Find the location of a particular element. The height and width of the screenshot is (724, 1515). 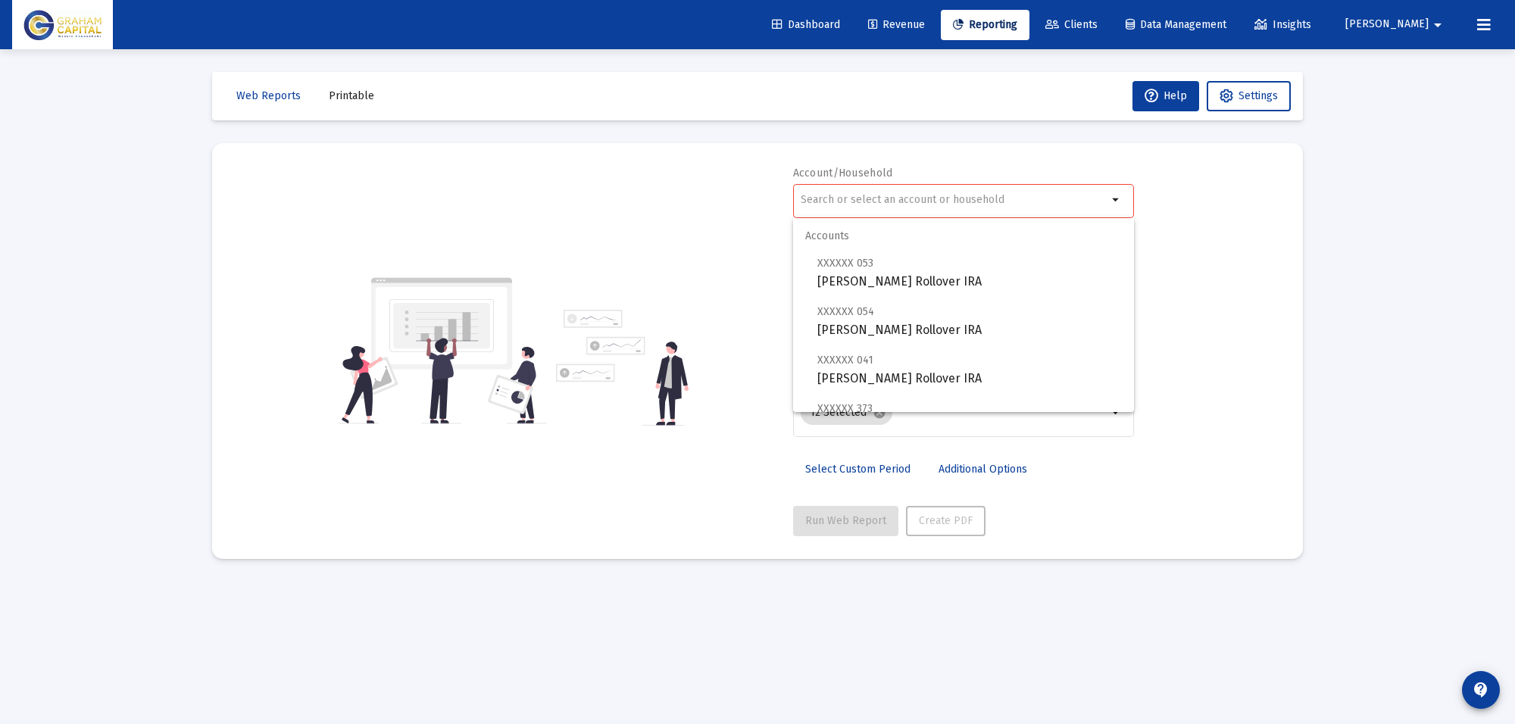

button: Create PDF is located at coordinates (945, 521).